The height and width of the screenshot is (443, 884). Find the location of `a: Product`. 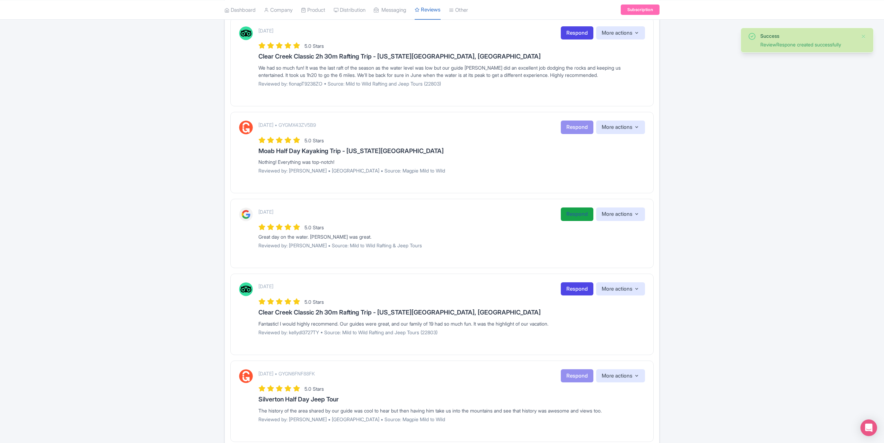

a: Product is located at coordinates (313, 10).